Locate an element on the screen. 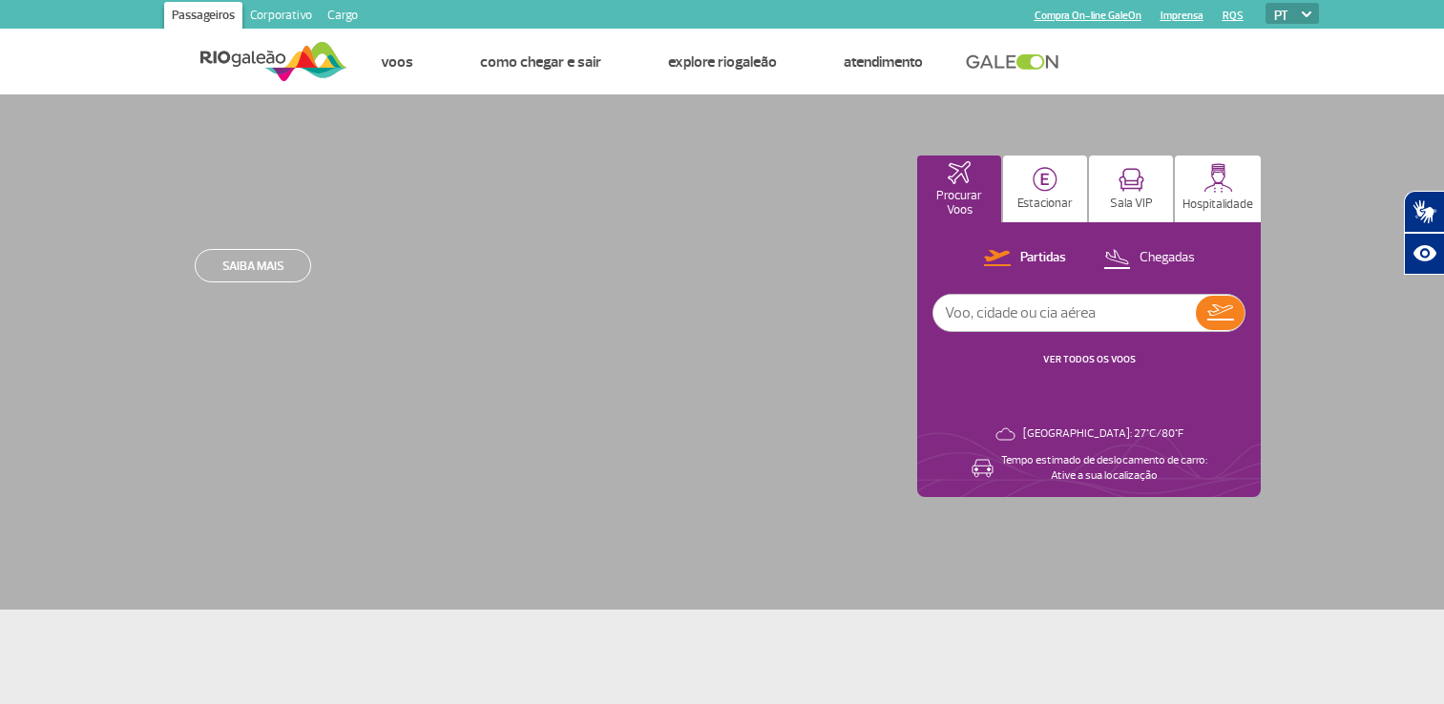 This screenshot has height=704, width=1444. img: vipRoom.svg is located at coordinates (1131, 179).